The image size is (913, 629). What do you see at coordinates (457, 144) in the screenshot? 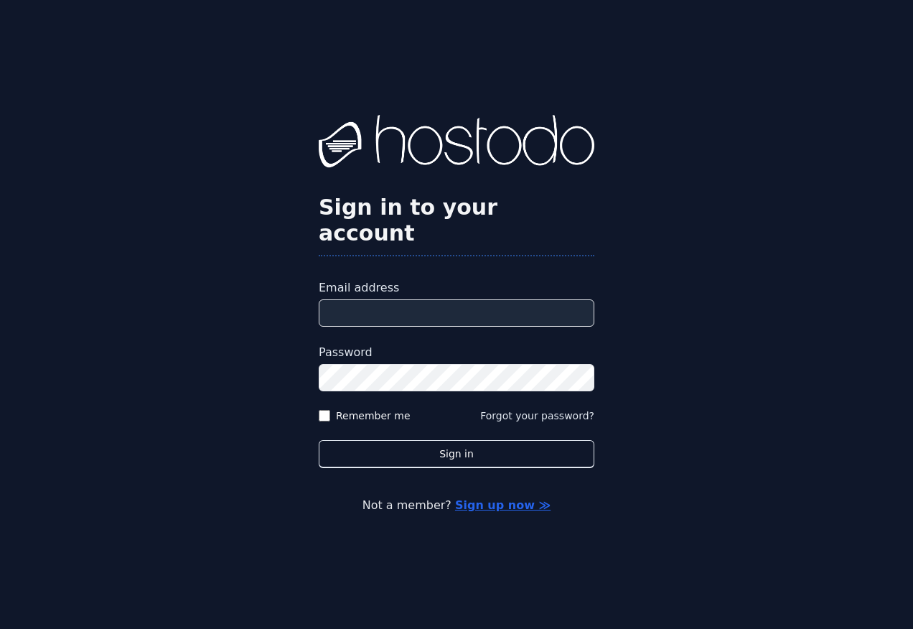
I see `img: Hostodo` at bounding box center [457, 144].